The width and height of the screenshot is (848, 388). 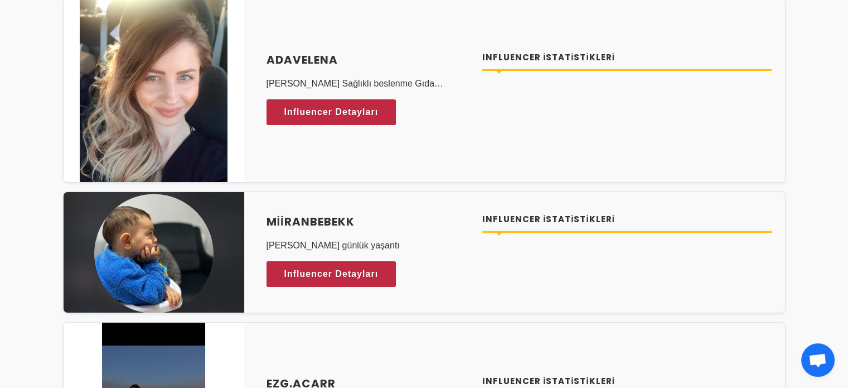 I want to click on a: Adavelena, so click(x=368, y=60).